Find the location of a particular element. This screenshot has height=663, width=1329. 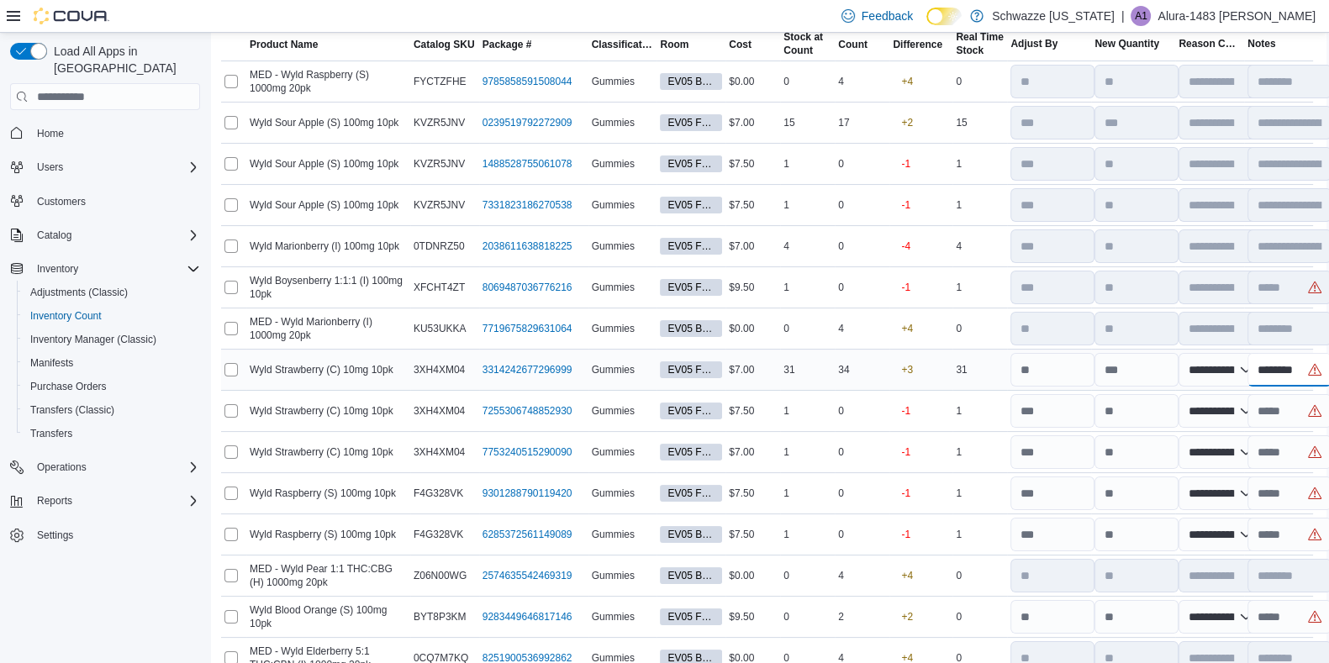

div: $7.00 is located at coordinates (752, 370).